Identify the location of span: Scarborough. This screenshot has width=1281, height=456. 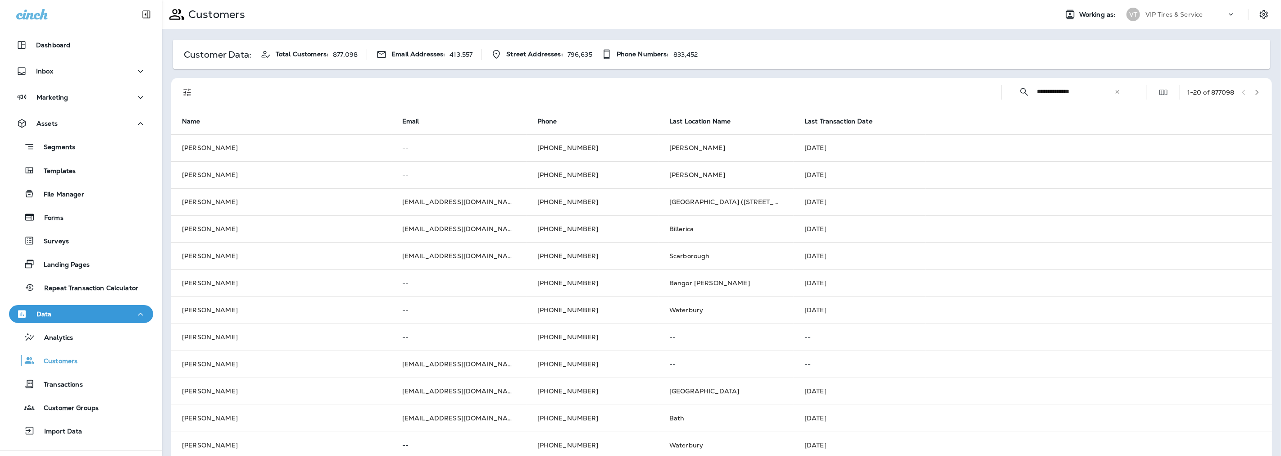
(690, 256).